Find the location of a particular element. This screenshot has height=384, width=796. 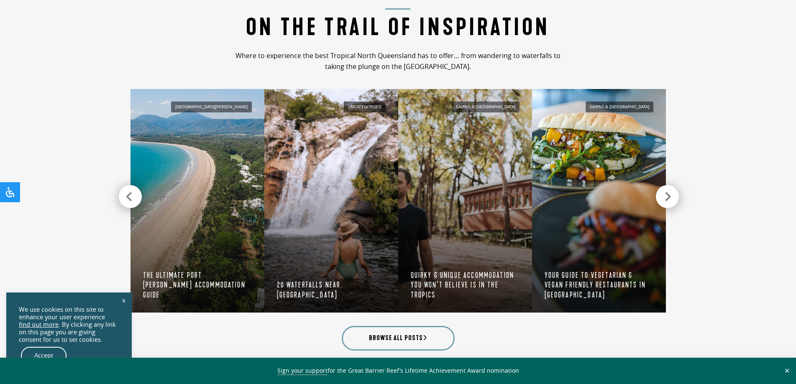

span: for the Great Barrier Reef’s Lifetime Achievement Award nomination is located at coordinates (398, 371).